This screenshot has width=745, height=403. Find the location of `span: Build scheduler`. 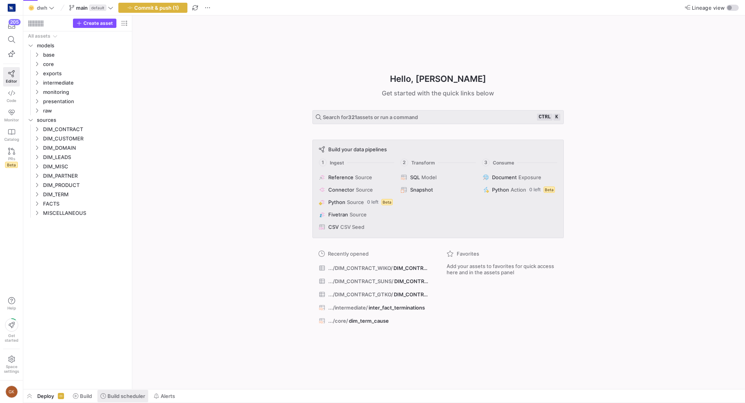

span: Build scheduler is located at coordinates (126, 396).